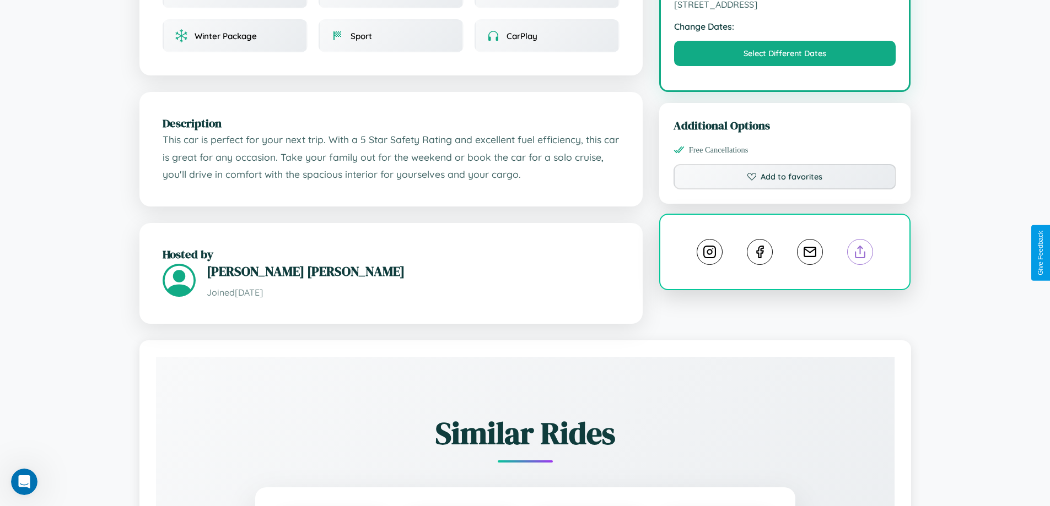 Image resolution: width=1050 pixels, height=506 pixels. Describe the element at coordinates (391, 123) in the screenshot. I see `h2: Description` at that location.